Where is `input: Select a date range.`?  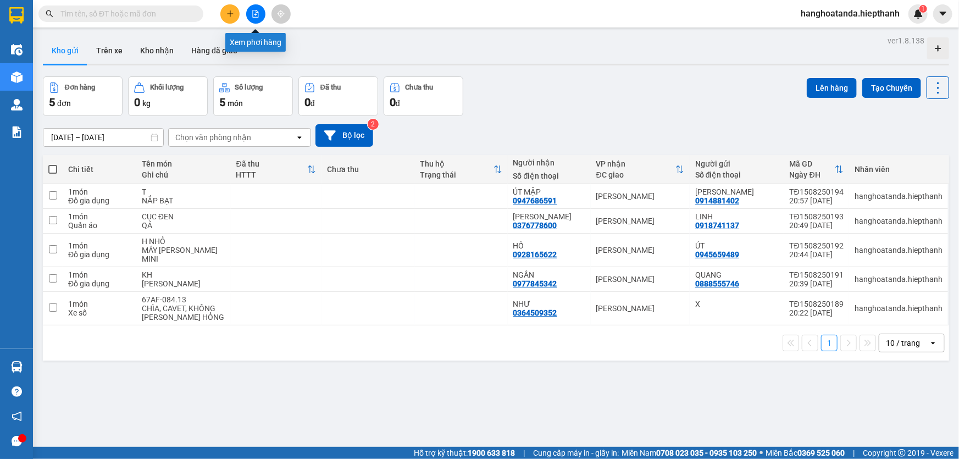
input: Select a date range. is located at coordinates (103, 137).